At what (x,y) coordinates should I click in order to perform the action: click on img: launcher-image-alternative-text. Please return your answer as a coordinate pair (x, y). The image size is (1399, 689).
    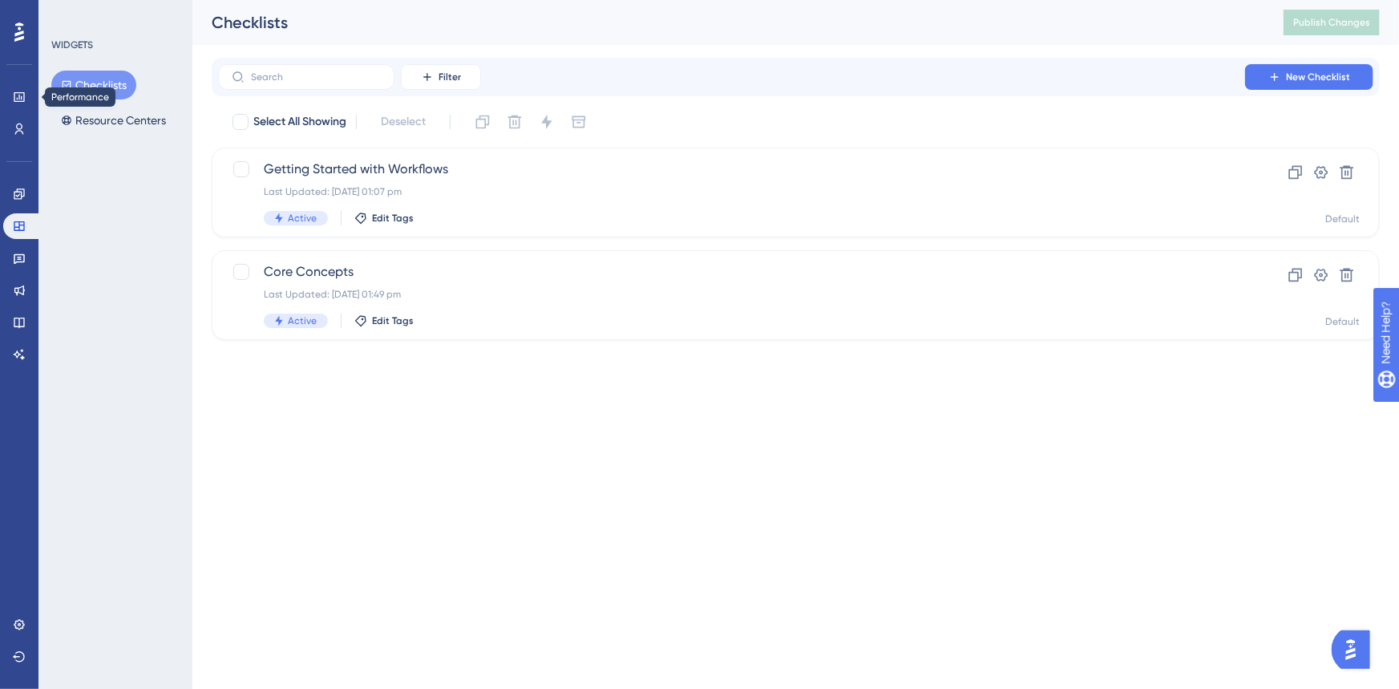
    Looking at the image, I should click on (19, 24).